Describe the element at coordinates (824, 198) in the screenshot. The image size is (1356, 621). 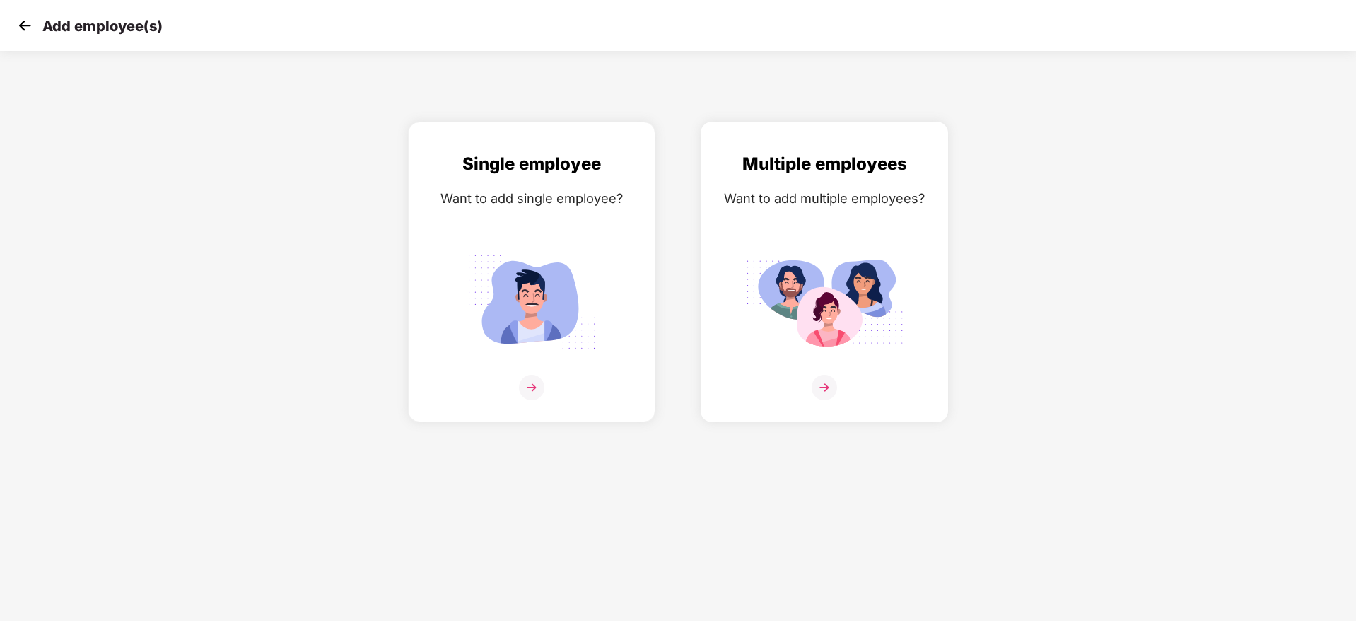
I see `div: Want to add multiple employees?` at that location.